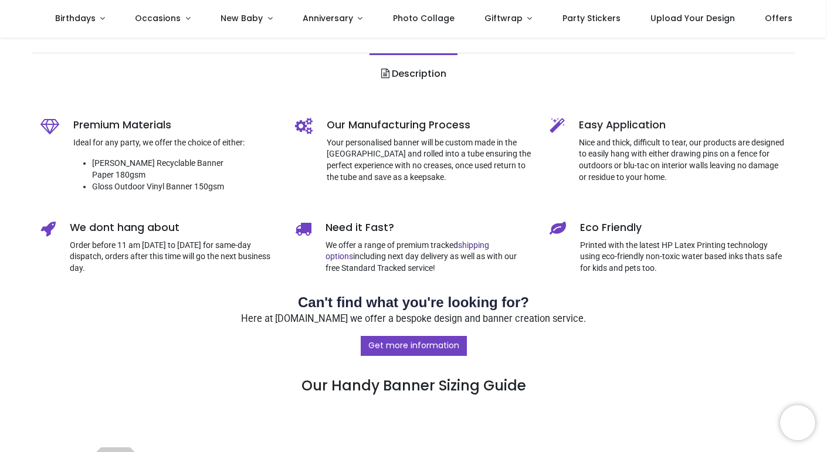 The image size is (827, 452). What do you see at coordinates (413, 74) in the screenshot?
I see `a: Description` at bounding box center [413, 74].